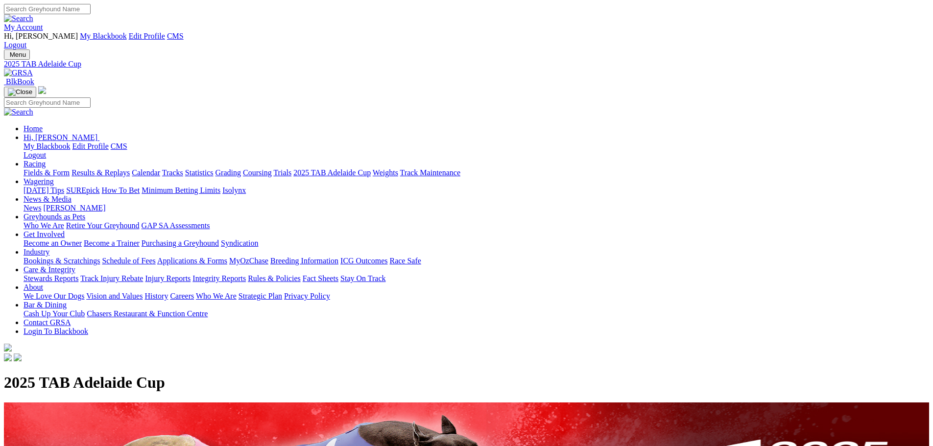 This screenshot has height=446, width=933. Describe the element at coordinates (83, 190) in the screenshot. I see `a: SUREpick` at that location.